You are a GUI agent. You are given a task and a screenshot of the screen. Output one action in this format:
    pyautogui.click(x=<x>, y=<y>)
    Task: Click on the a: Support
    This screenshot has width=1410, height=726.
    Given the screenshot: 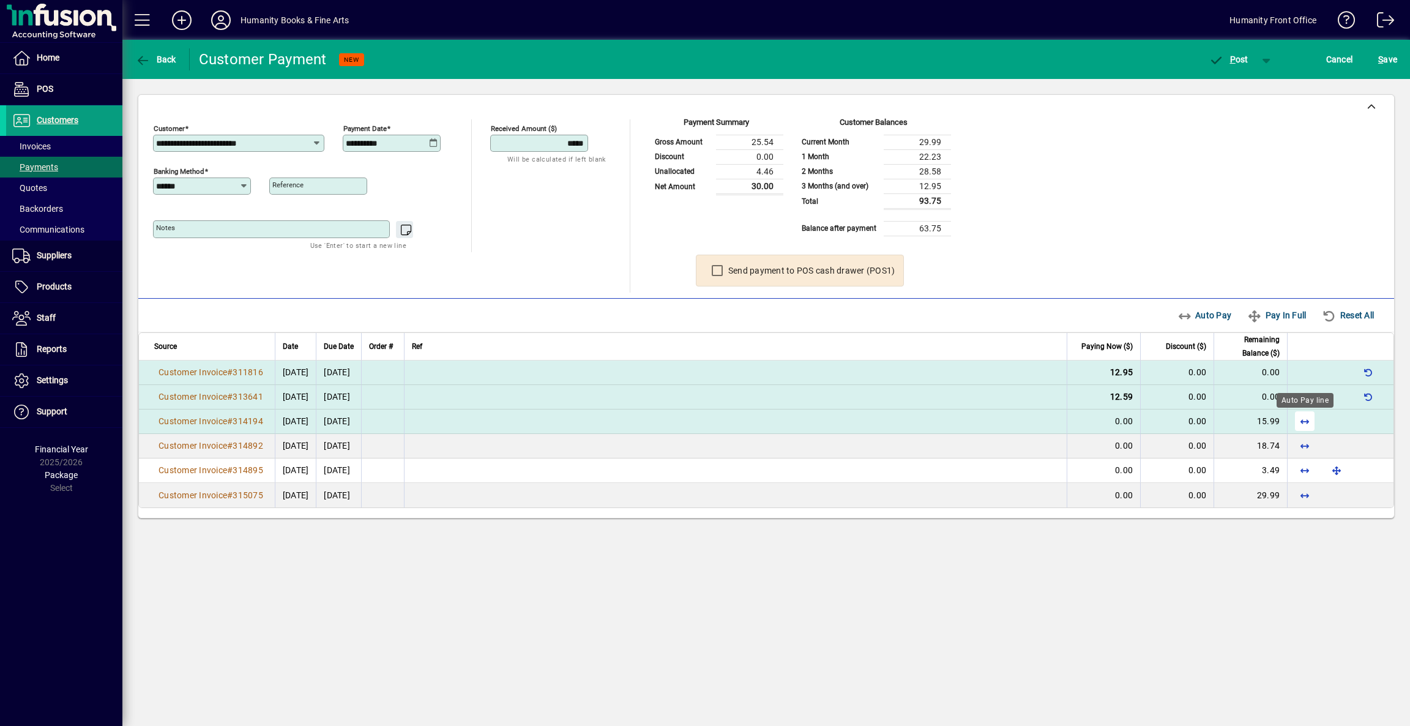 What is the action you would take?
    pyautogui.click(x=64, y=412)
    